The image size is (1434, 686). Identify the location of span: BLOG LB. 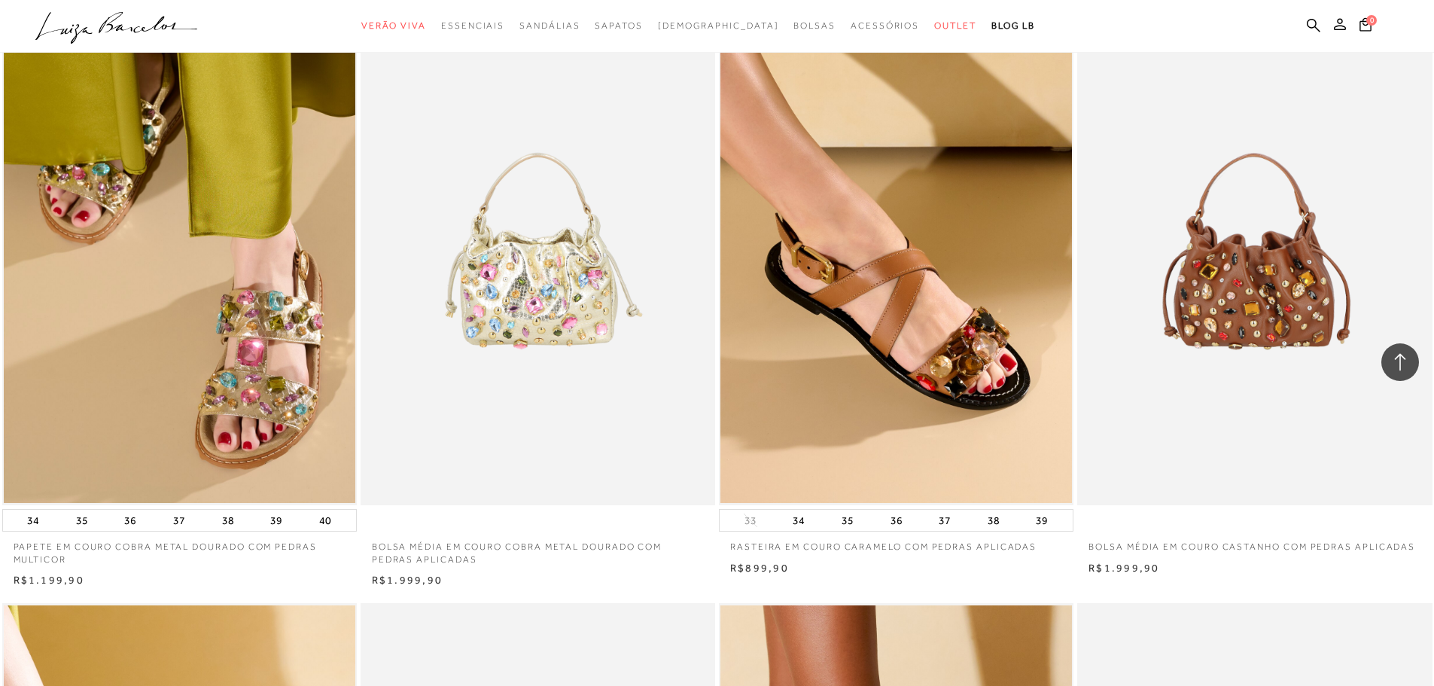
(1013, 26).